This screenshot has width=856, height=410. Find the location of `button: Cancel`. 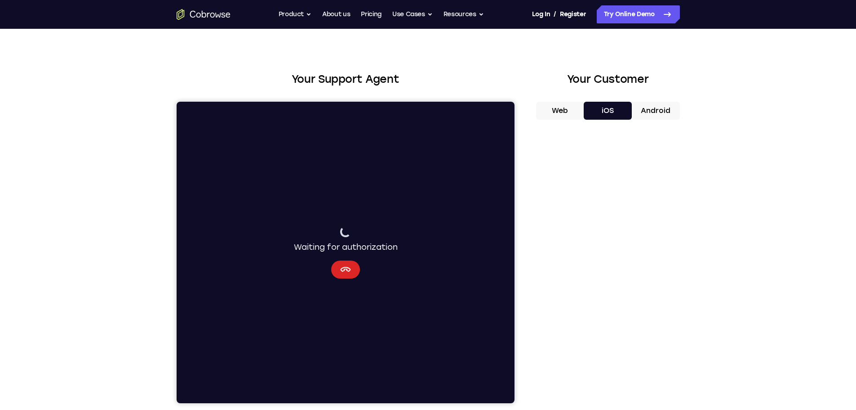

button: Cancel is located at coordinates (169, 168).